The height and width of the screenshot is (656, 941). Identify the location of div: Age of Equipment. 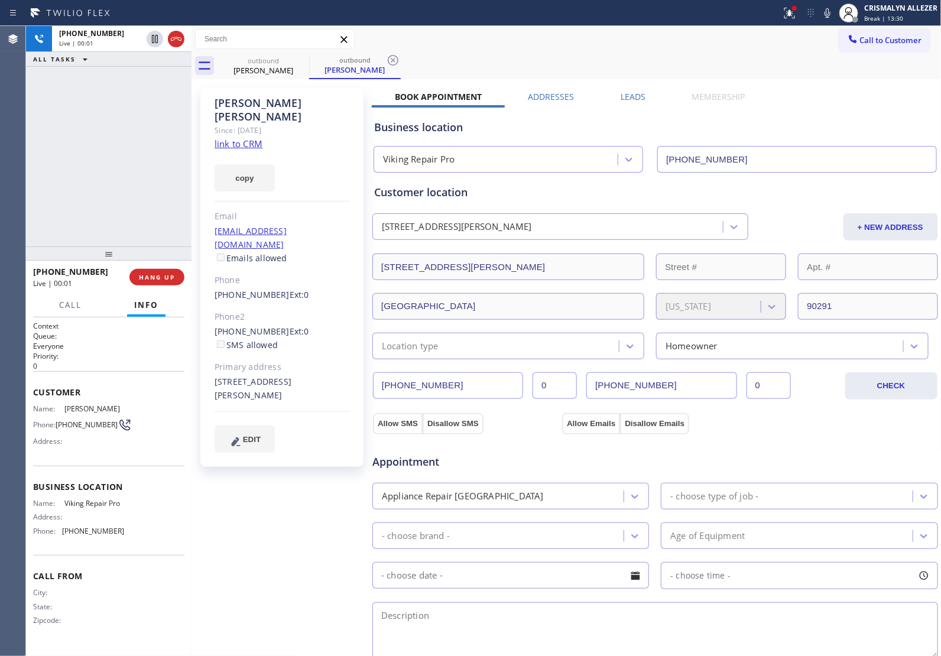
(708, 536).